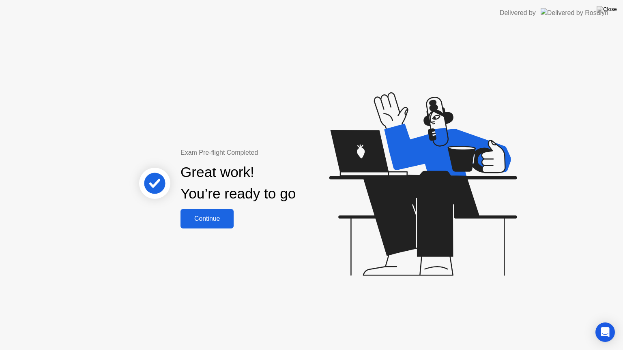 The image size is (623, 350). I want to click on div: Exam Pre-flight Completed, so click(264, 153).